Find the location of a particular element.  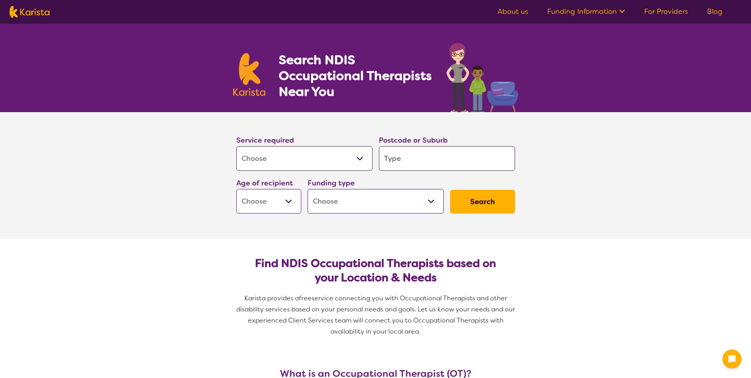

span: service connecting you with Occupational Therapists and other disability services based on your p... is located at coordinates (376, 314).